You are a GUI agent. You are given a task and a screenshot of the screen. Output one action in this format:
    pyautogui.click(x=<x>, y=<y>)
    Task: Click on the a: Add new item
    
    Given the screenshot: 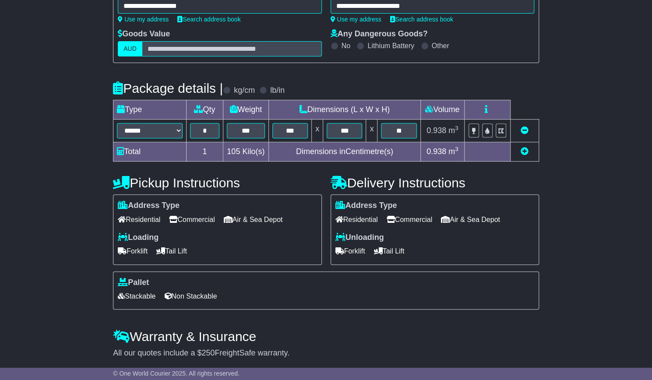 What is the action you would take?
    pyautogui.click(x=525, y=152)
    